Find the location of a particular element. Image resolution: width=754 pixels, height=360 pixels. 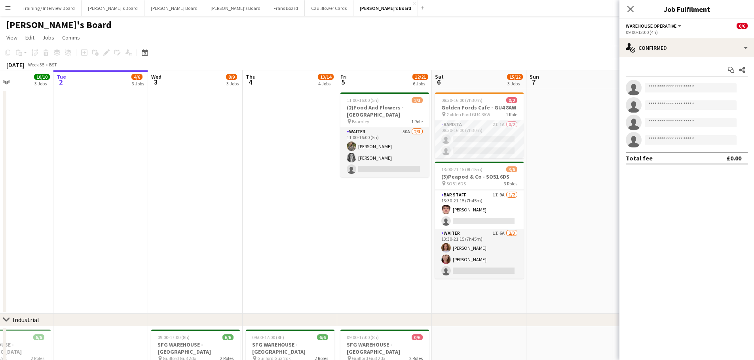

button: Warehouse Operative is located at coordinates (654, 26).